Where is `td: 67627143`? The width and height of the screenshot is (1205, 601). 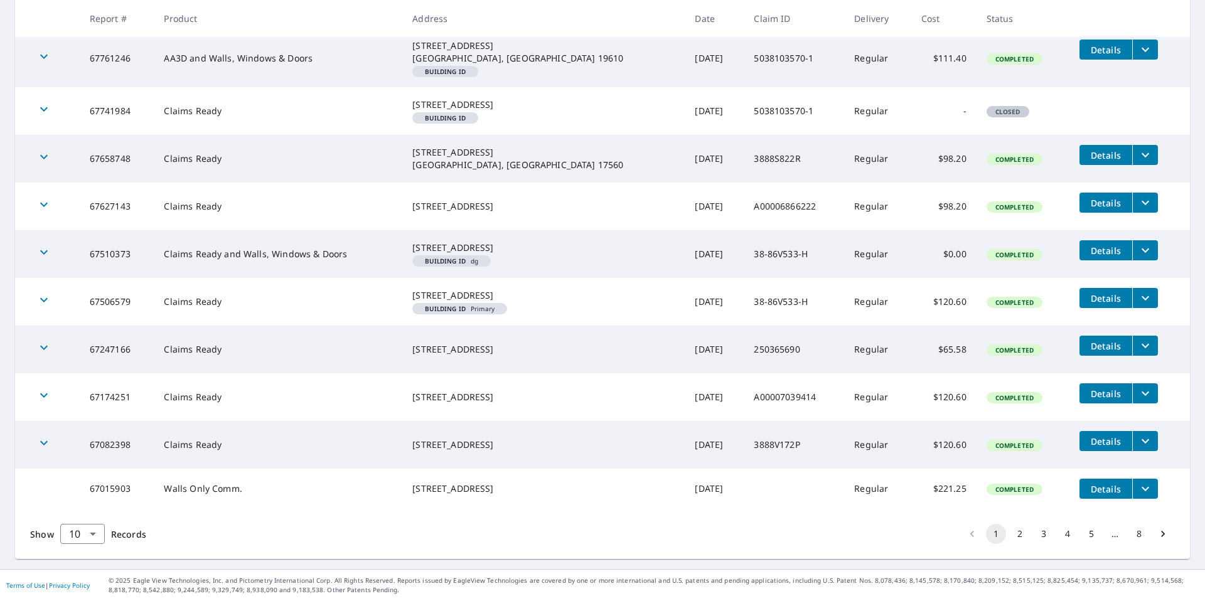
td: 67627143 is located at coordinates (117, 207).